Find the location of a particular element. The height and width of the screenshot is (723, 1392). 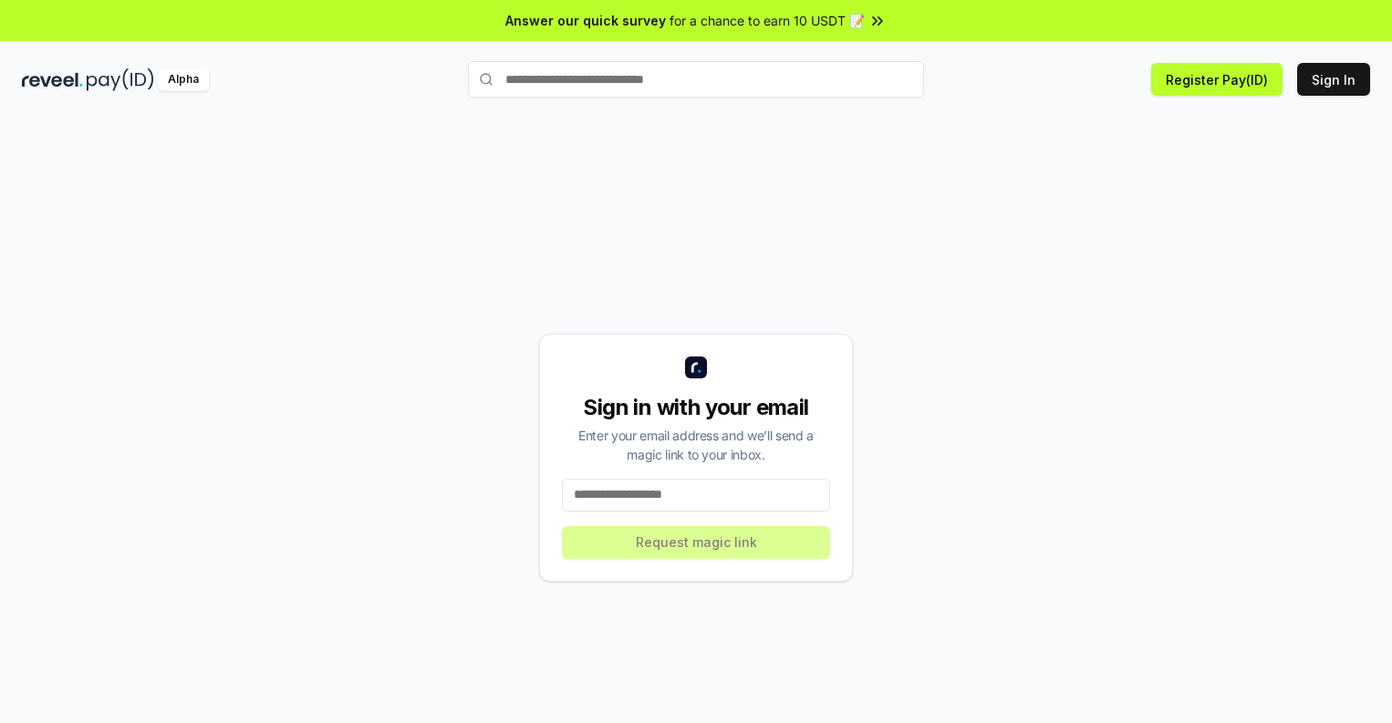

span: for a chance to earn 10 USDT 📝 is located at coordinates (767, 20).